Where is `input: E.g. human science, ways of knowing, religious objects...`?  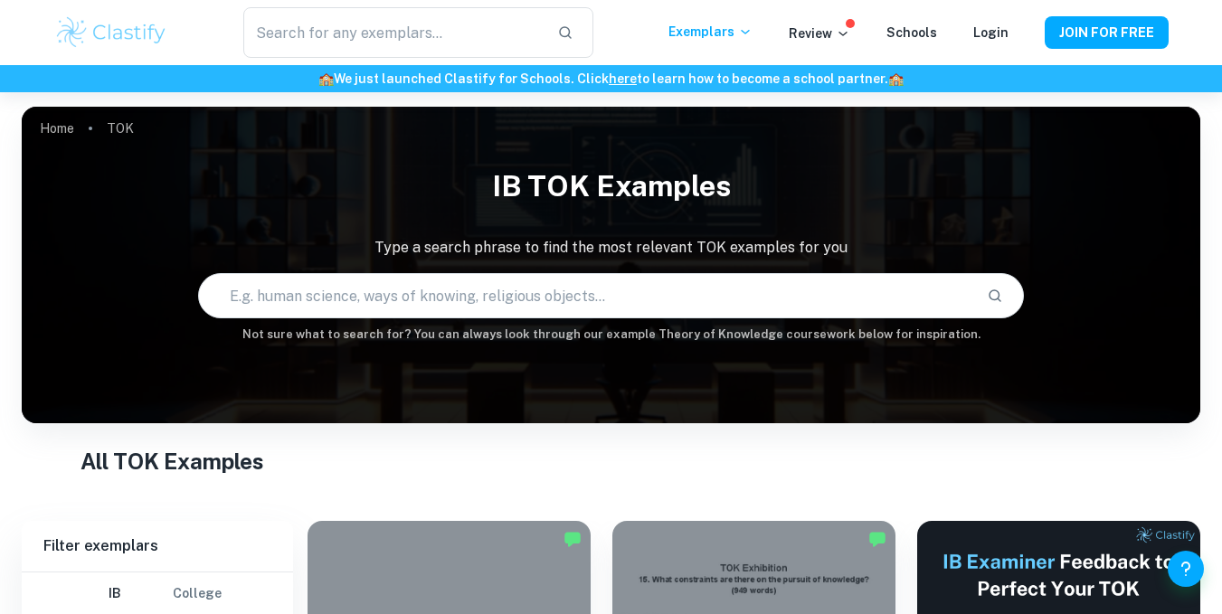 input: E.g. human science, ways of knowing, religious objects... is located at coordinates (585, 296).